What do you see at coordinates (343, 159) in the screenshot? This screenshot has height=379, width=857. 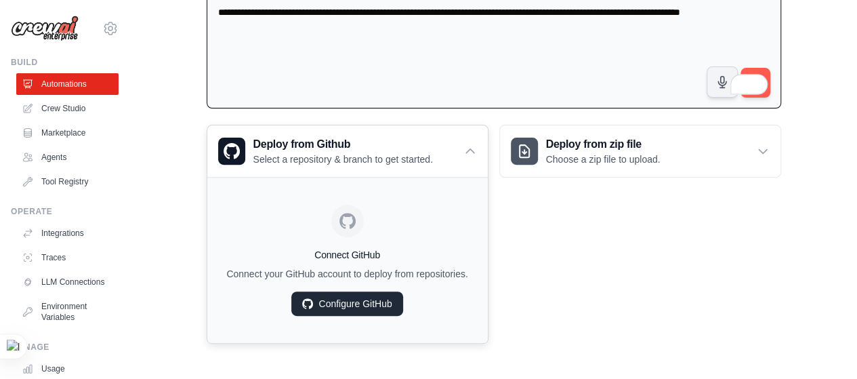 I see `p: Select a repository & branch to get started.` at bounding box center [343, 159].